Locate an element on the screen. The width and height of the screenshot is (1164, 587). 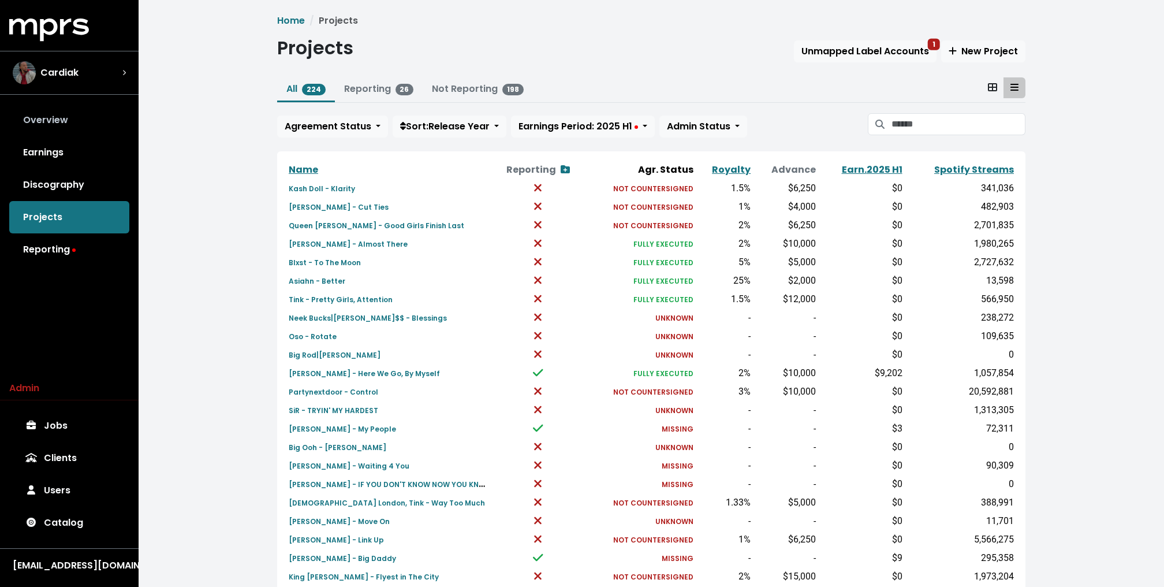
span: Sort: Release Year is located at coordinates (445, 126).